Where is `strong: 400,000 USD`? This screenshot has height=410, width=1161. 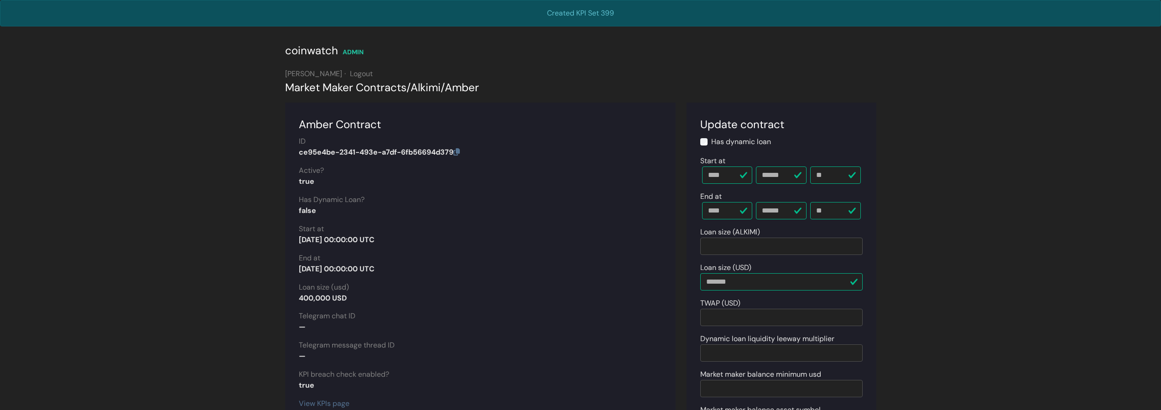
strong: 400,000 USD is located at coordinates (322, 298).